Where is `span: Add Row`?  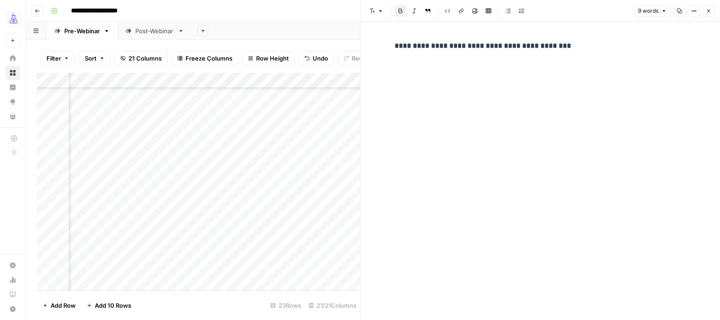
span: Add Row is located at coordinates (63, 306).